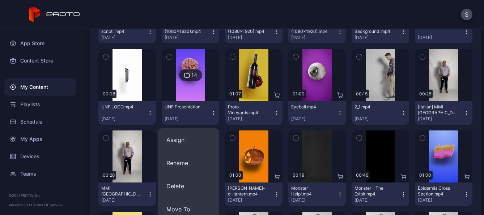 This screenshot has width=484, height=215. I want to click on div: My Apps, so click(40, 139).